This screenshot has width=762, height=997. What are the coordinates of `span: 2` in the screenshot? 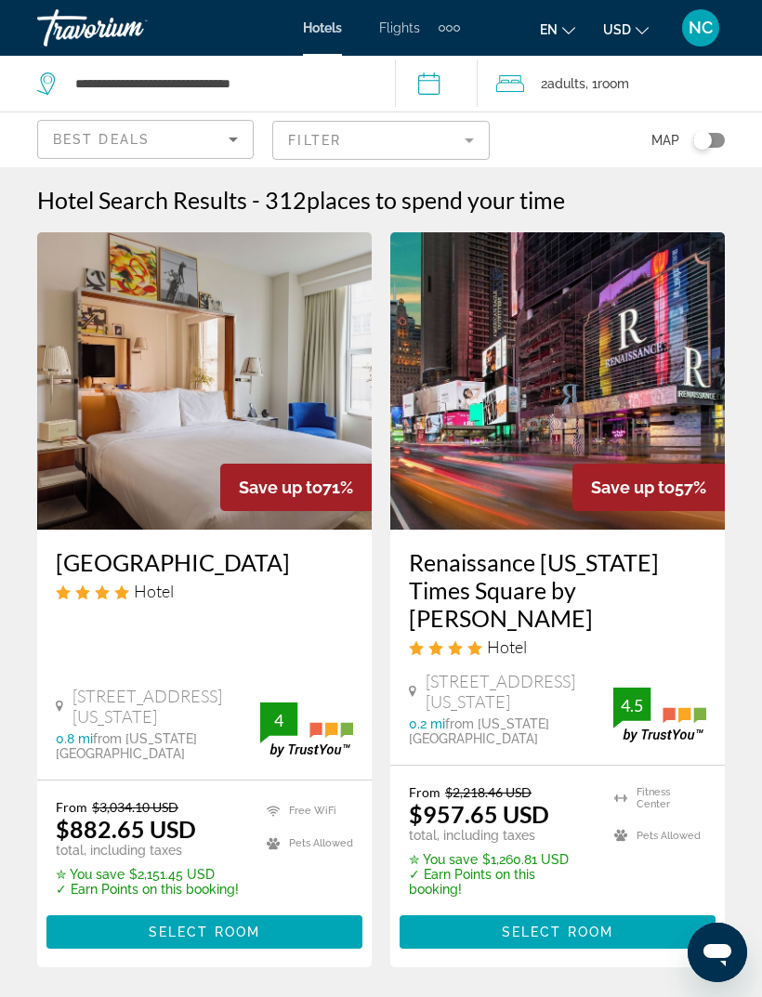 It's located at (563, 84).